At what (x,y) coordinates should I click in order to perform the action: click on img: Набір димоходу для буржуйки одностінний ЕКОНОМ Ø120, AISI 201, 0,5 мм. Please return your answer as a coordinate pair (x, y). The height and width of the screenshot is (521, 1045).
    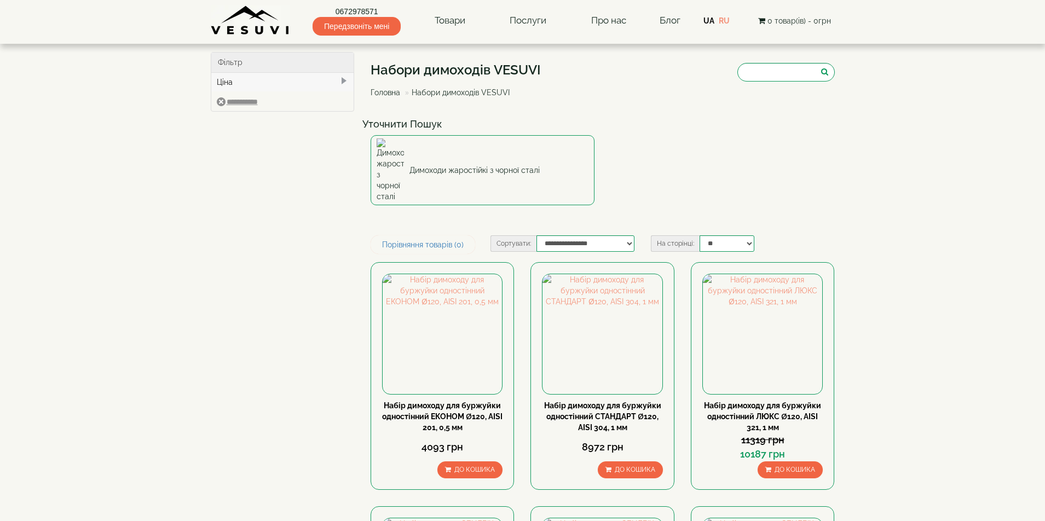
    Looking at the image, I should click on (442, 334).